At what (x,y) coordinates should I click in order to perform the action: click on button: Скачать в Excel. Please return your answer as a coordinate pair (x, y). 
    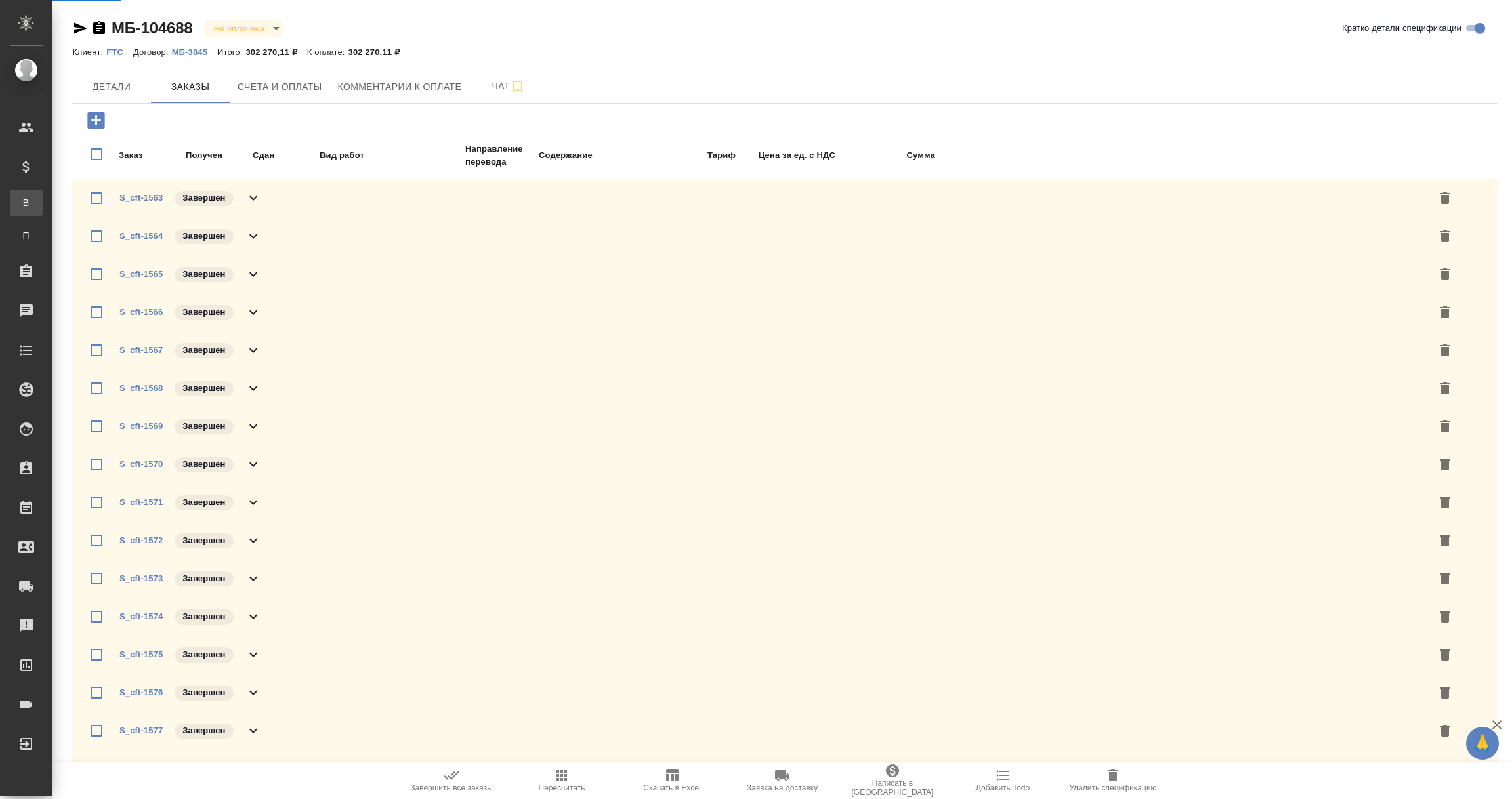
    Looking at the image, I should click on (672, 781).